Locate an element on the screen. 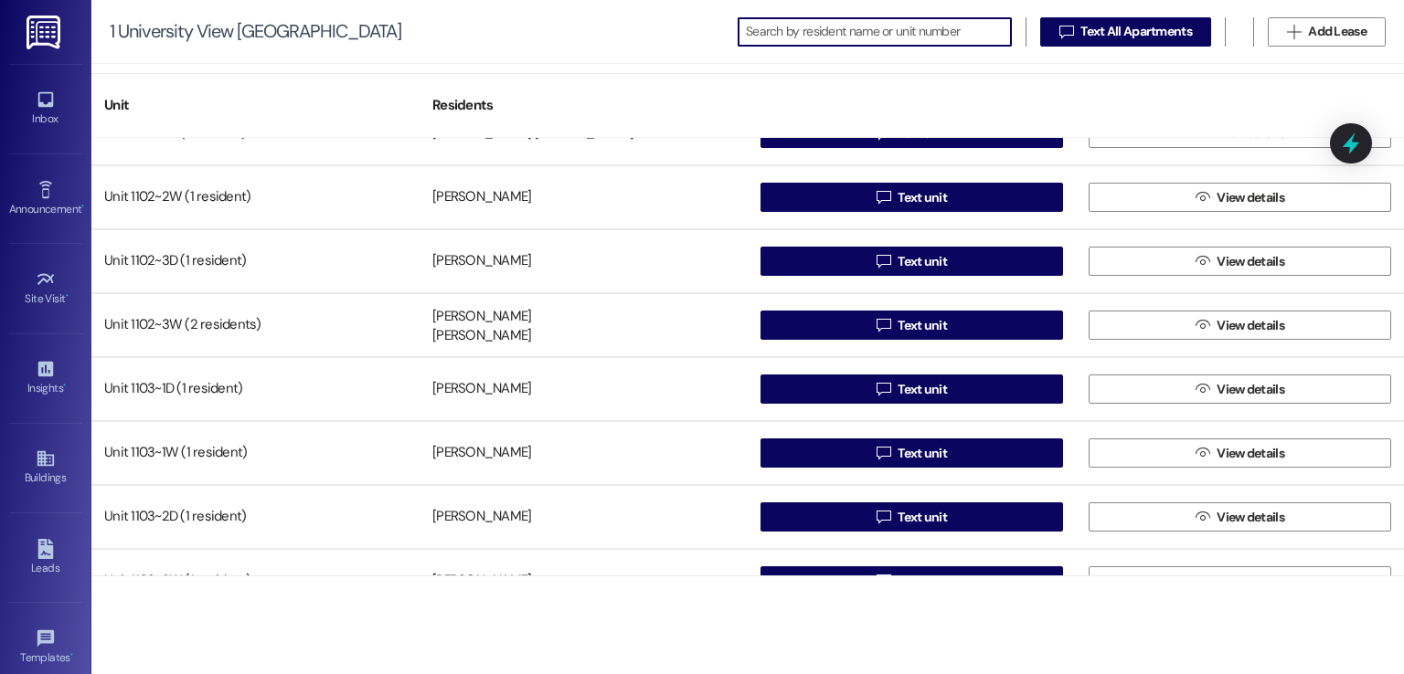  a: Templates • is located at coordinates (46, 648).